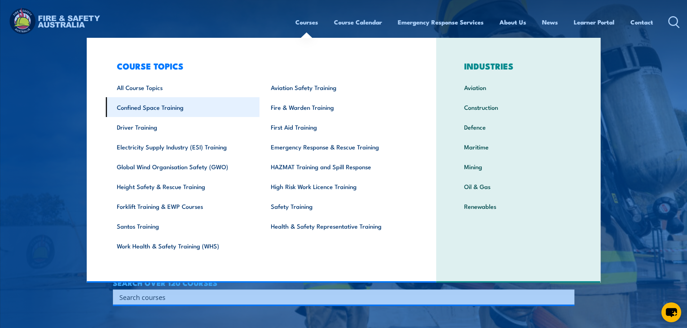 This screenshot has height=328, width=687. Describe the element at coordinates (259, 66) in the screenshot. I see `h3: COURSE TOPICS` at that location.